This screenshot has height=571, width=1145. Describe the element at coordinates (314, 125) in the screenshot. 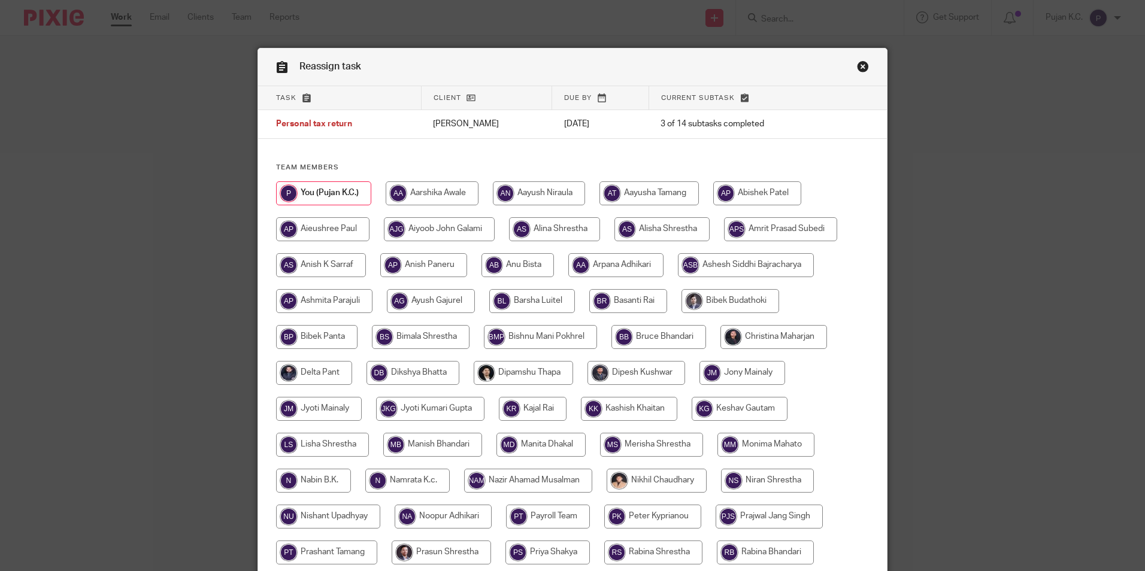

I see `span: Personal tax return` at that location.